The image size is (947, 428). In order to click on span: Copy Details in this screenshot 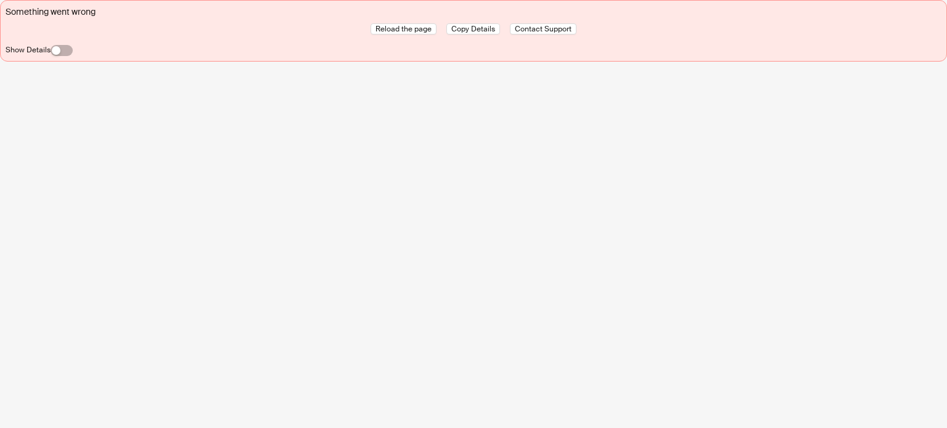, I will do `click(473, 29)`.